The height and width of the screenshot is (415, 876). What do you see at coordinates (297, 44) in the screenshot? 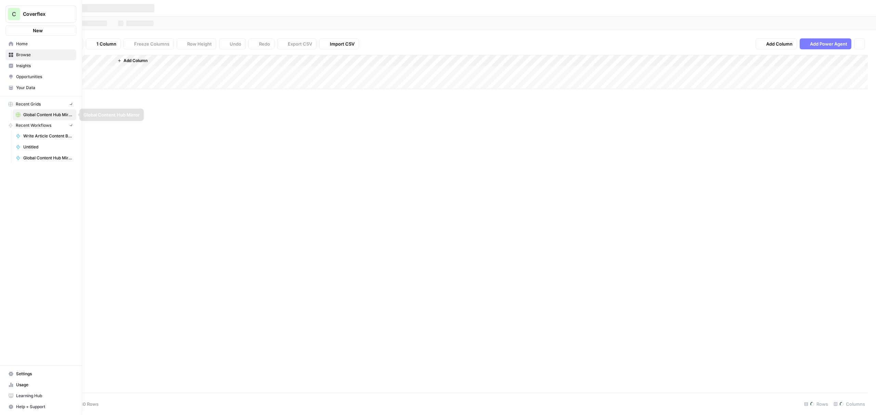
I see `button: Export CSV` at bounding box center [297, 44].